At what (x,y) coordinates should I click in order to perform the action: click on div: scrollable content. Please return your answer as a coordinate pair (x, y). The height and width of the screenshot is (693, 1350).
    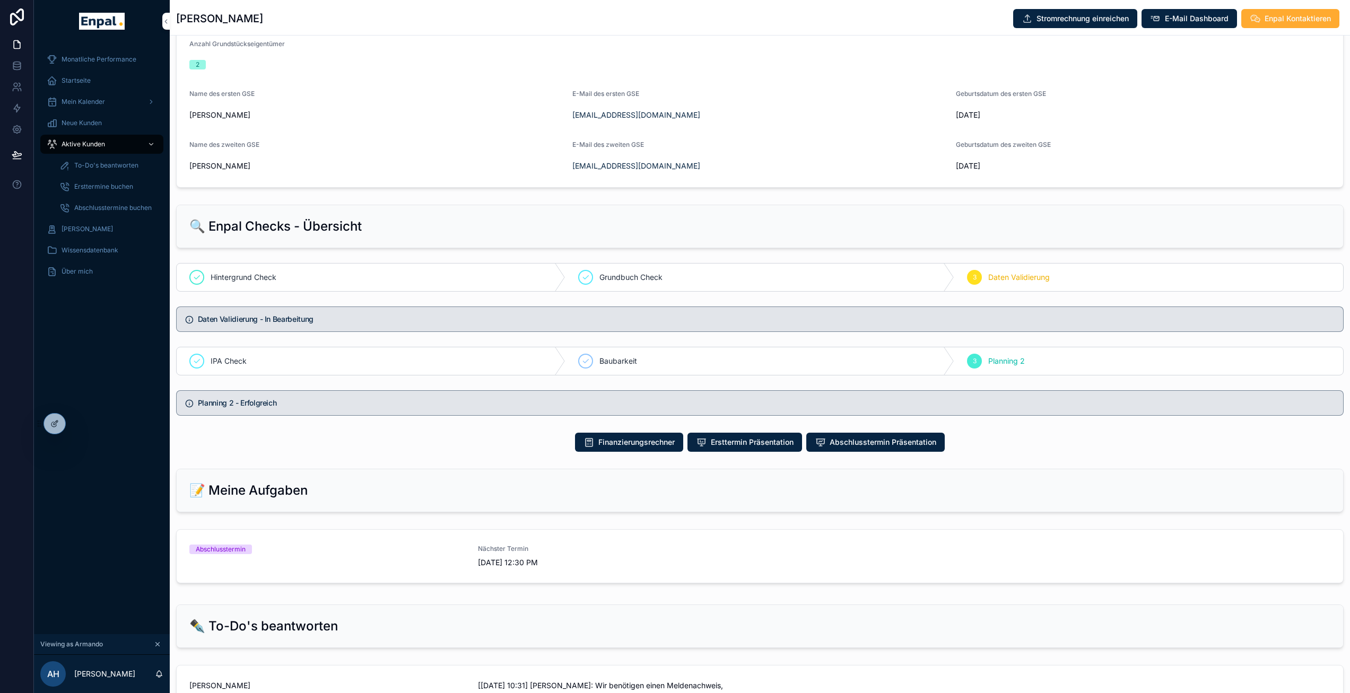
    Looking at the image, I should click on (102, 169).